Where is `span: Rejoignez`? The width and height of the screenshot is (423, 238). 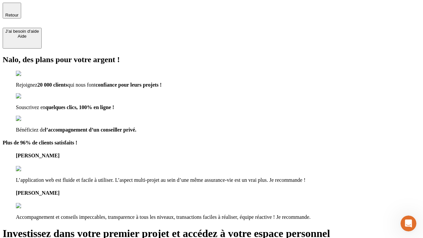
span: Rejoignez is located at coordinates (26, 85).